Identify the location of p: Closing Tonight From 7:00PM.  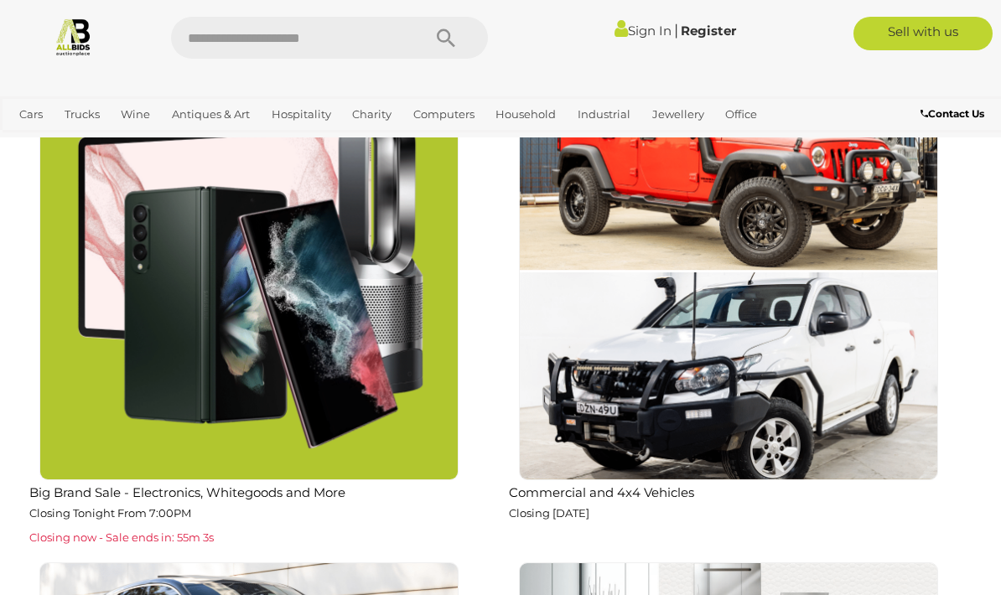
(252, 513).